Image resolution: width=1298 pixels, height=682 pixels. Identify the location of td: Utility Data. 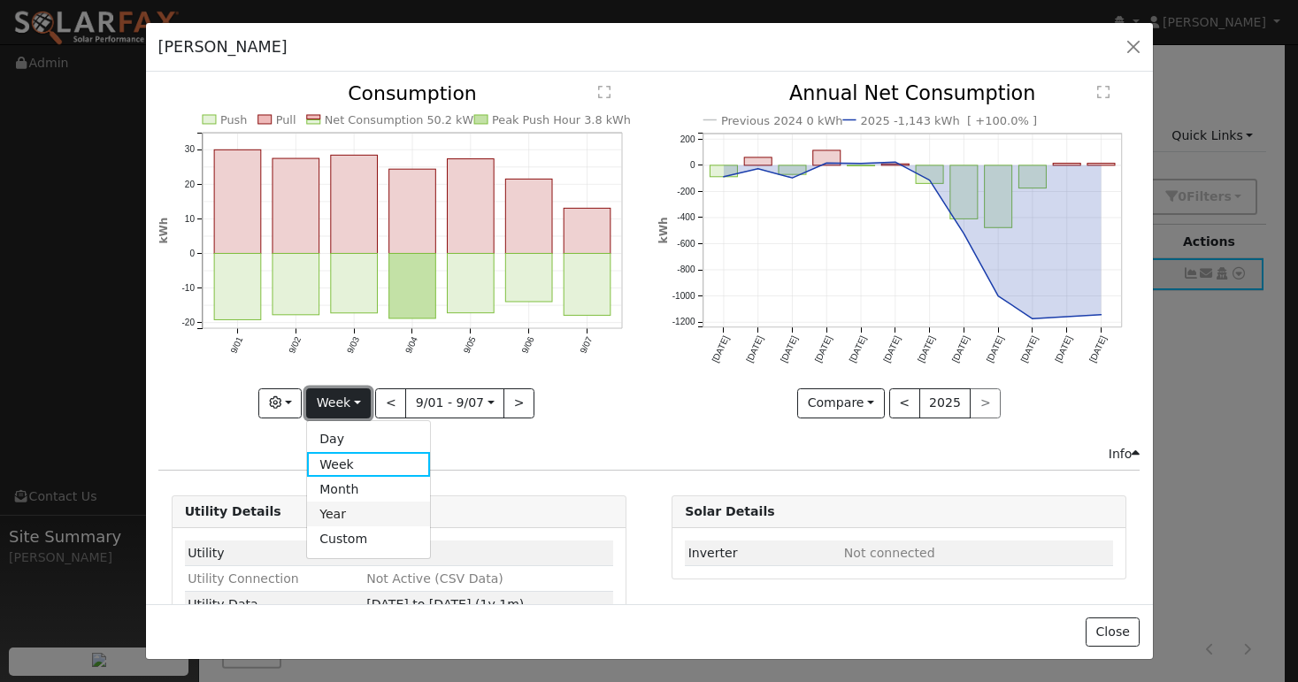
(274, 605).